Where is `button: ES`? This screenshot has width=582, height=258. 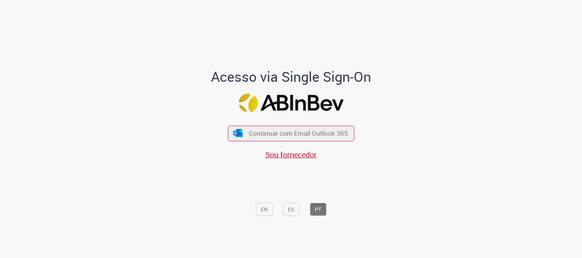 button: ES is located at coordinates (291, 210).